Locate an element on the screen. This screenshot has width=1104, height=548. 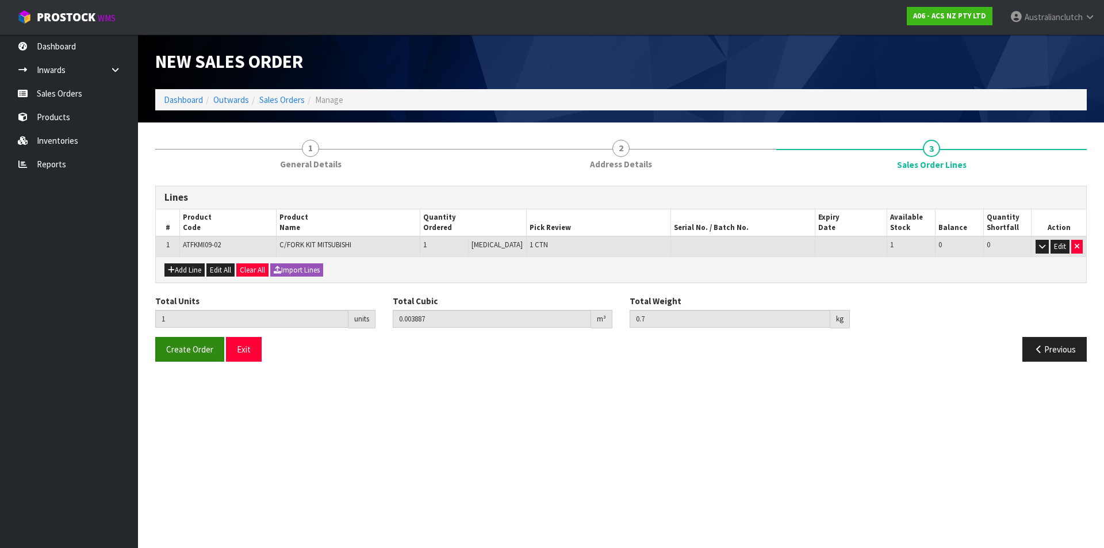
th: Serial No. / Batch No. is located at coordinates (743, 223).